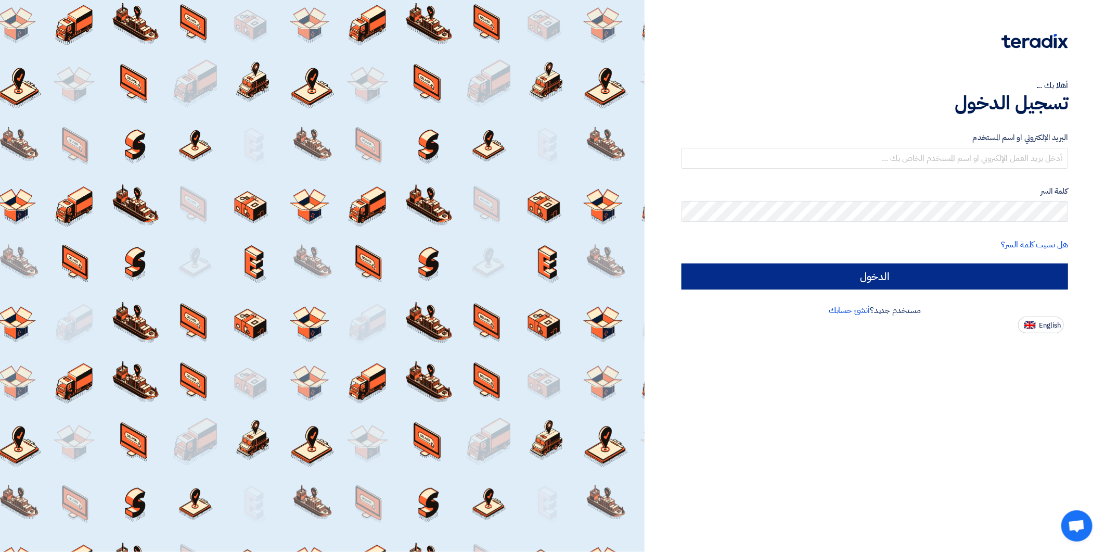 The image size is (1105, 552). Describe the element at coordinates (875, 191) in the screenshot. I see `label: كلمة السر` at that location.